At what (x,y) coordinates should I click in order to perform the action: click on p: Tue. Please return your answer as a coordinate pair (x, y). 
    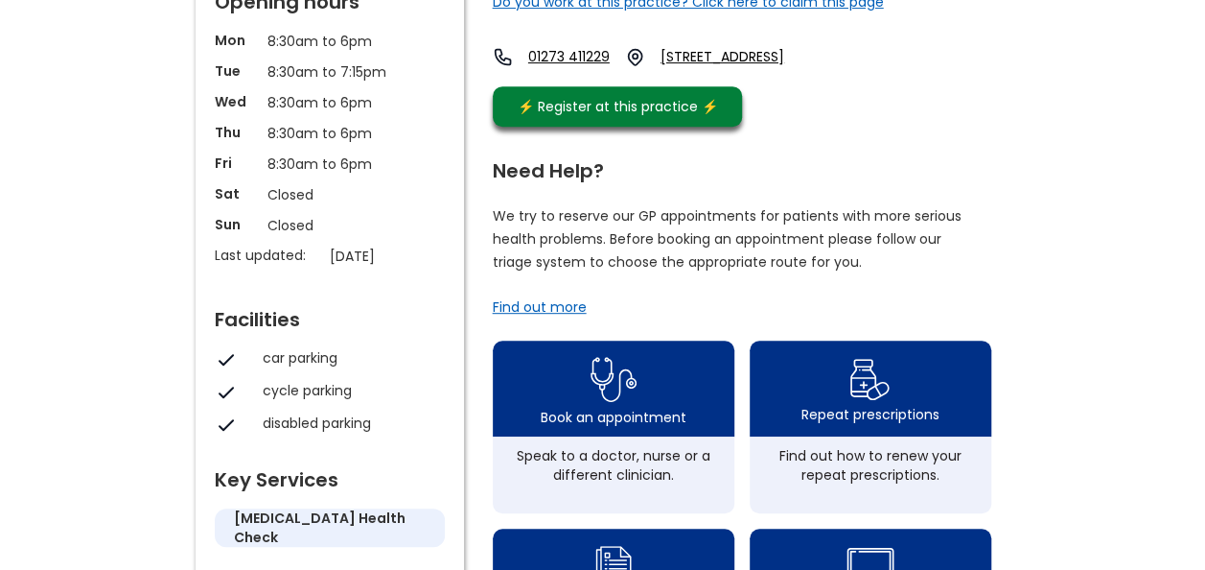
    Looking at the image, I should click on (236, 71).